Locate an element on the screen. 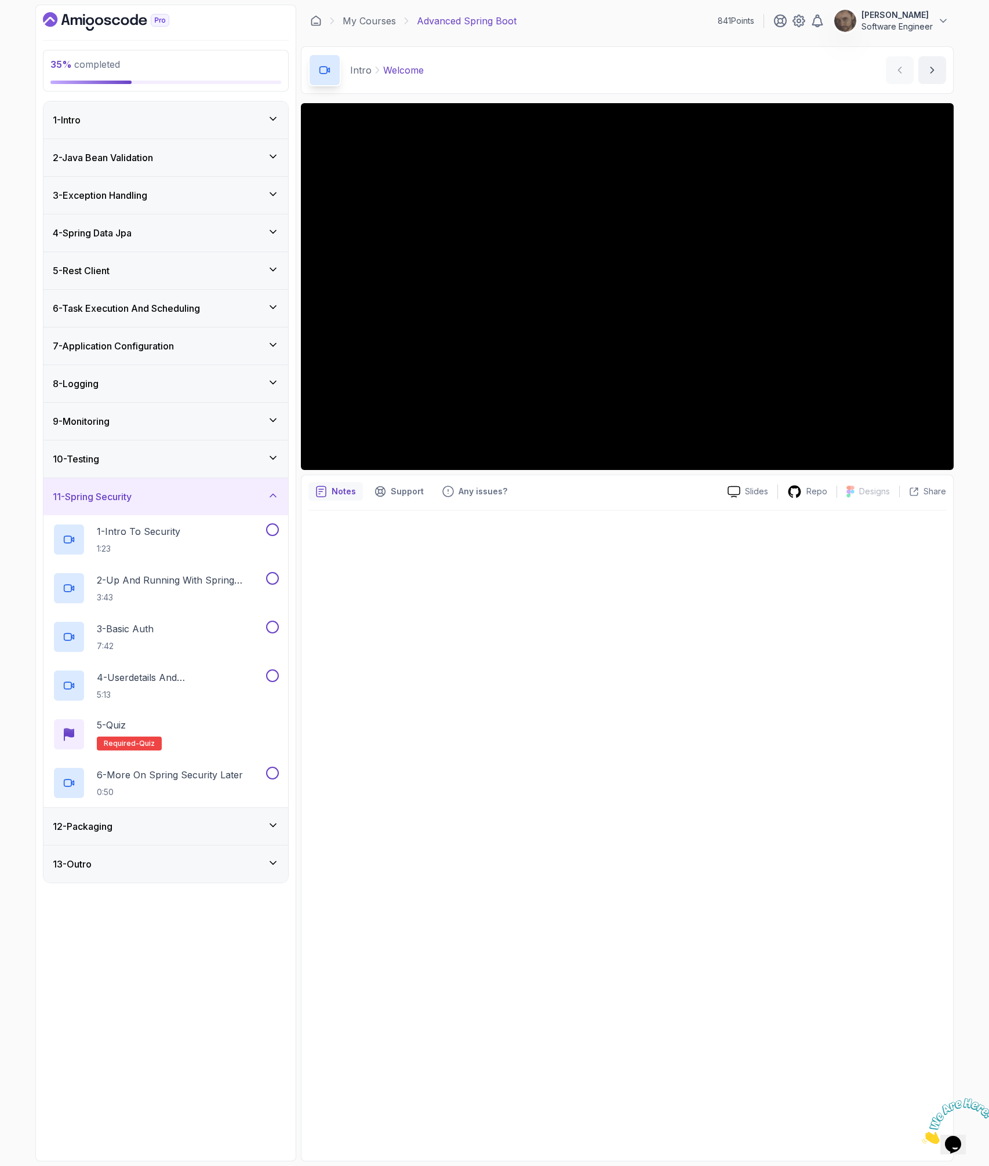 This screenshot has width=989, height=1166. p: Slides is located at coordinates (756, 492).